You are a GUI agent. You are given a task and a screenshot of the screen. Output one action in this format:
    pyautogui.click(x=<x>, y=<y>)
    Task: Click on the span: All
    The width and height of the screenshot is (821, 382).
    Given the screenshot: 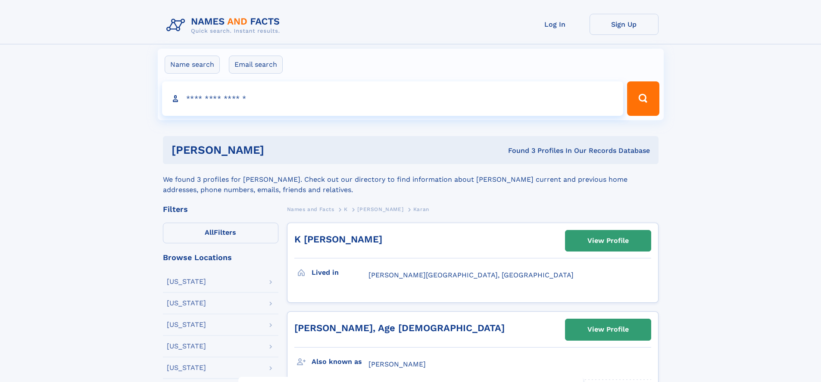 What is the action you would take?
    pyautogui.click(x=209, y=232)
    